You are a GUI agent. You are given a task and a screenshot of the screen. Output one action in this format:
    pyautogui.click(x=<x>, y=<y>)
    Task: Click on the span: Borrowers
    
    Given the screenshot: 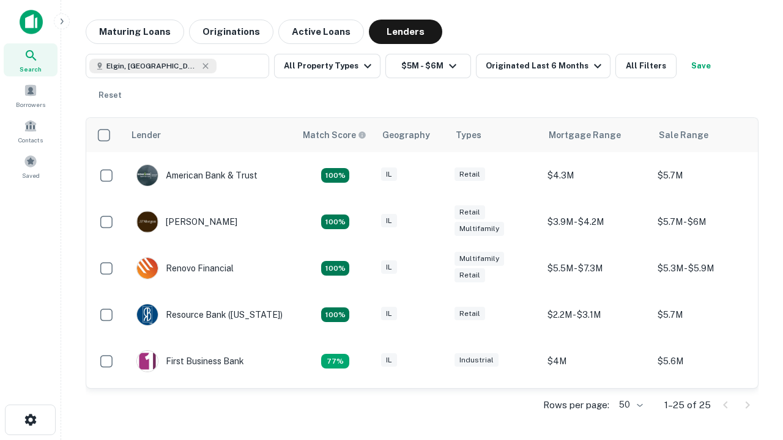 What is the action you would take?
    pyautogui.click(x=31, y=105)
    